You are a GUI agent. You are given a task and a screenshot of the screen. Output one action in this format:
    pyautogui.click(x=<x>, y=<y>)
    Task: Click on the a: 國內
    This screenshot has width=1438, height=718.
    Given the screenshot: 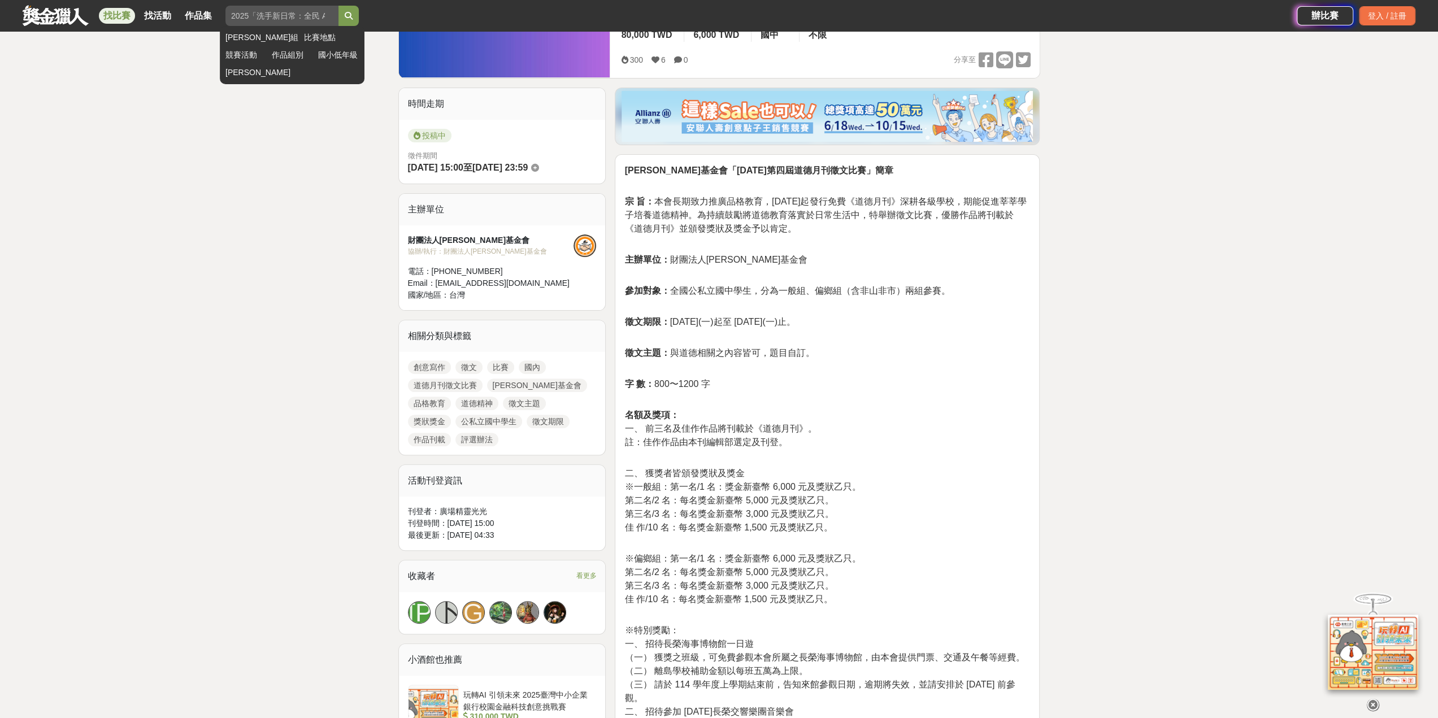 What is the action you would take?
    pyautogui.click(x=532, y=367)
    